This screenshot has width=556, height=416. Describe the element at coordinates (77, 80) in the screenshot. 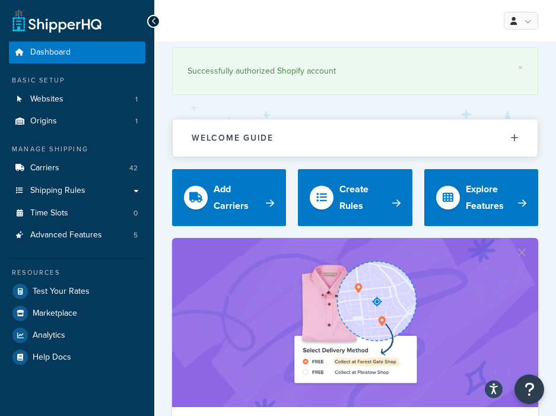

I see `div: Basic Setup` at that location.